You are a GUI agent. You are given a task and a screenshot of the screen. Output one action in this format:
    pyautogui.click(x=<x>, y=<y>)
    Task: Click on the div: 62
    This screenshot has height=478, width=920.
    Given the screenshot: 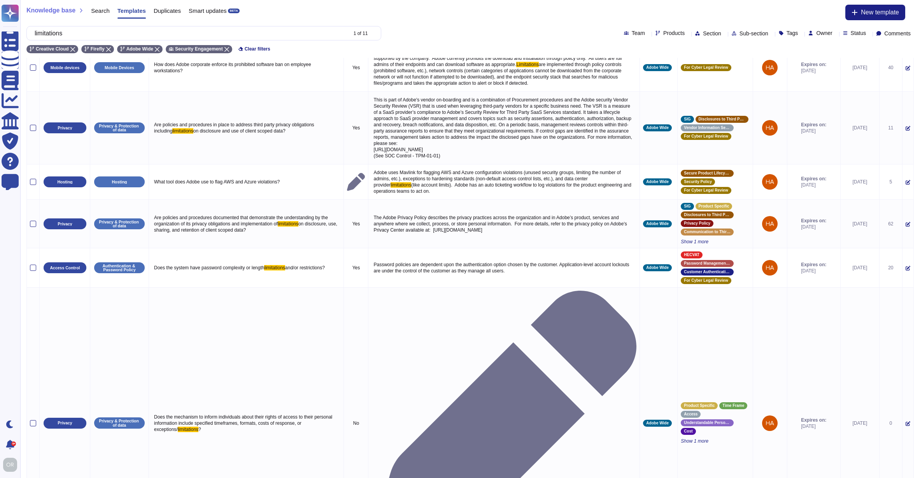 What is the action you would take?
    pyautogui.click(x=891, y=224)
    